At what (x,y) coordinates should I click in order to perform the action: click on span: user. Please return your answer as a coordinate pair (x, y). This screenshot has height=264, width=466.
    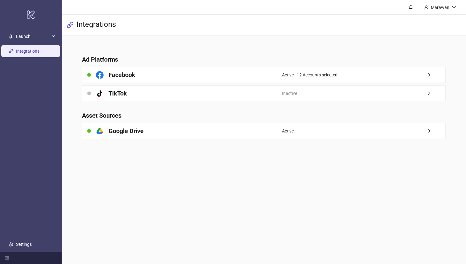
    Looking at the image, I should click on (426, 7).